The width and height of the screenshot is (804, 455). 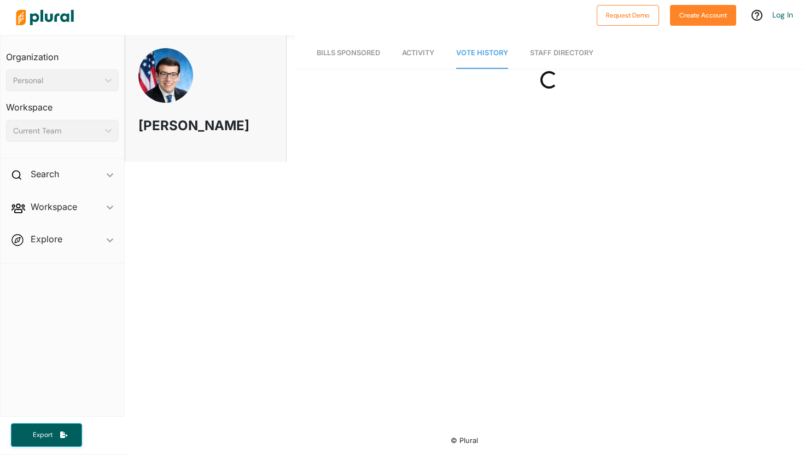 What do you see at coordinates (465, 440) in the screenshot?
I see `small: © Plural` at bounding box center [465, 440].